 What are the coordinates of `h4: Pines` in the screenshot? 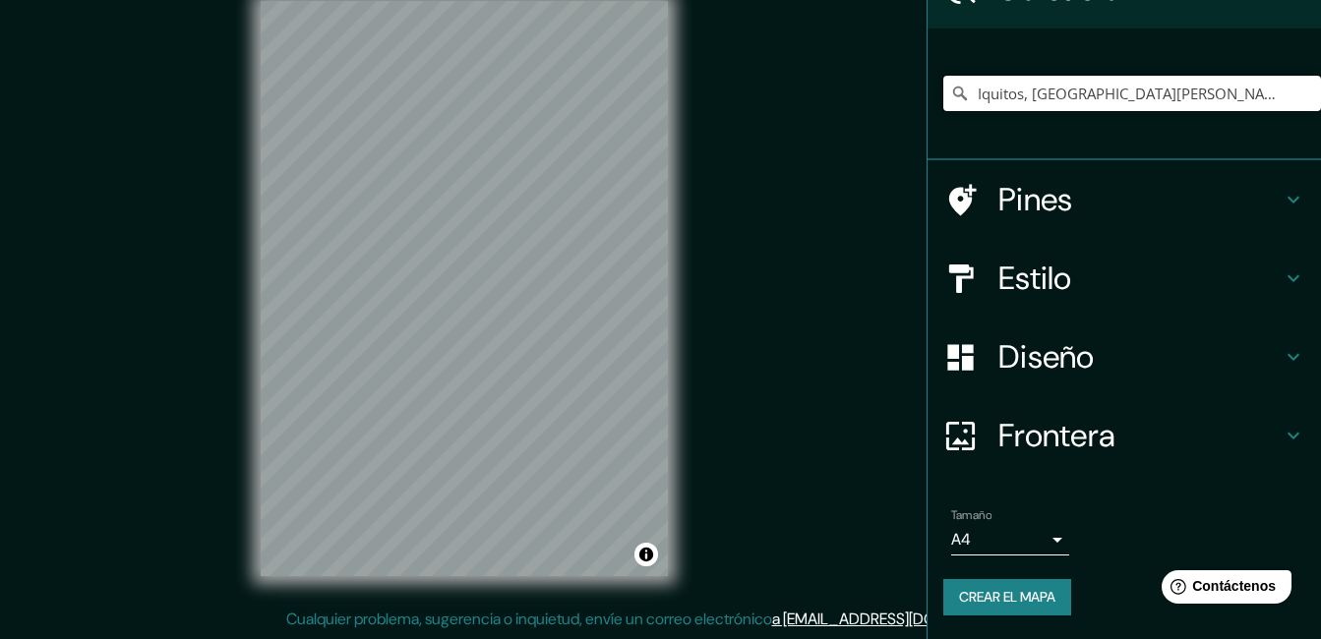 It's located at (1140, 200).